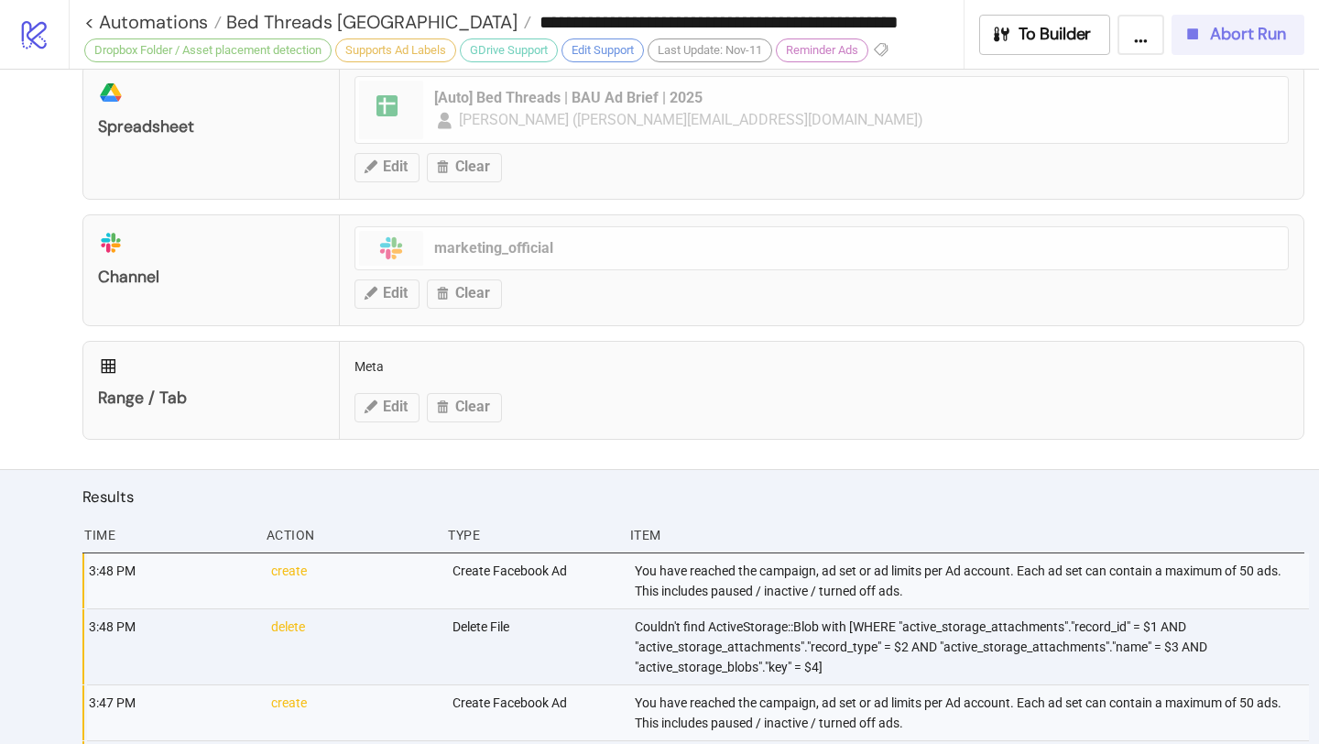  Describe the element at coordinates (710, 50) in the screenshot. I see `div: Last Update: Nov-11` at that location.